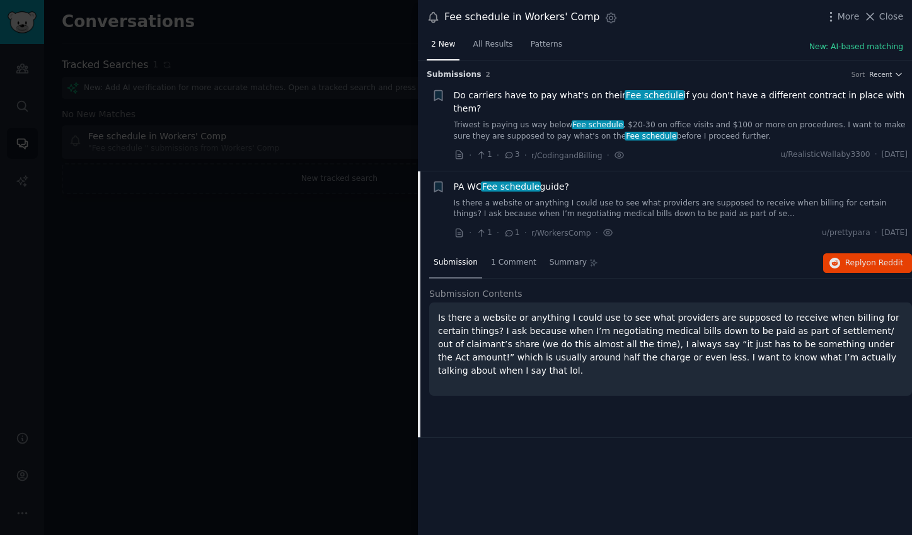  What do you see at coordinates (492, 47) in the screenshot?
I see `a: All Results` at bounding box center [492, 47].